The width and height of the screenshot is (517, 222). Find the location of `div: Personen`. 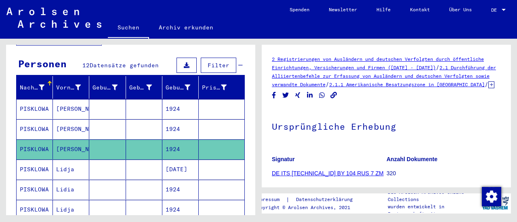

div: Personen is located at coordinates (42, 64).